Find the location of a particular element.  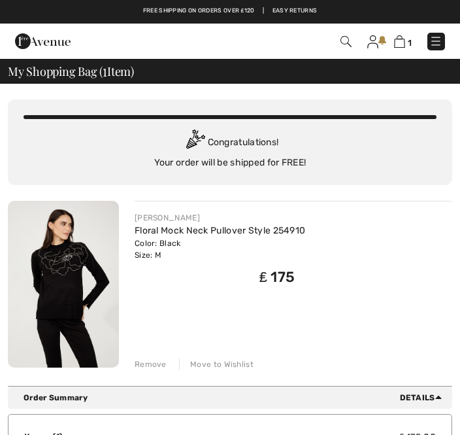

a: Floral Mock Neck Pullover Style 254910 is located at coordinates (220, 230).